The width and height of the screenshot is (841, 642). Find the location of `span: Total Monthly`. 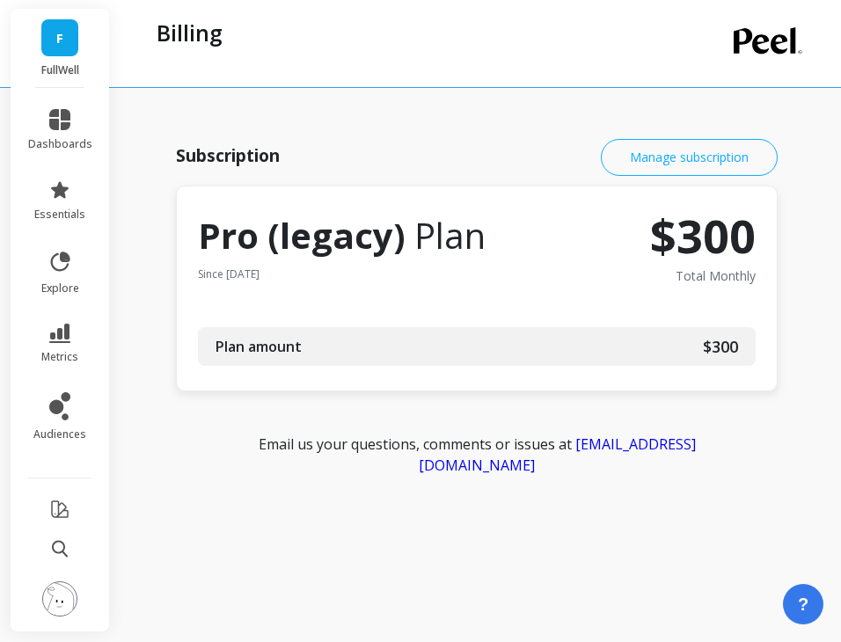

span: Total Monthly is located at coordinates (715, 276).